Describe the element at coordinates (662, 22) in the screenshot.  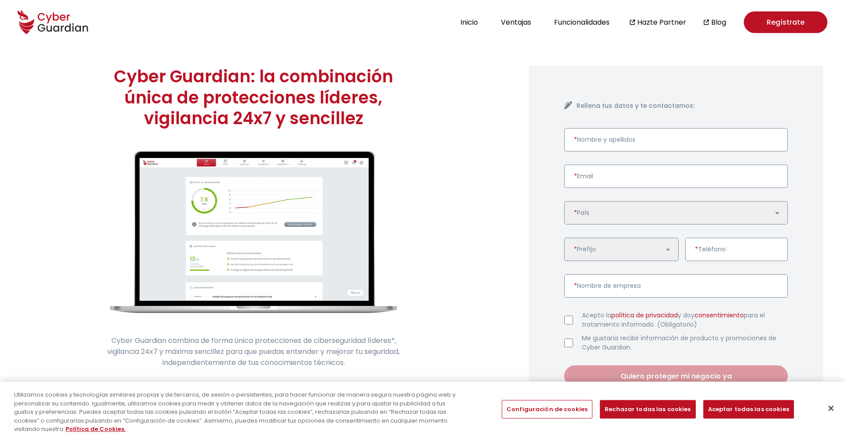
I see `a: Hazte Partner` at that location.